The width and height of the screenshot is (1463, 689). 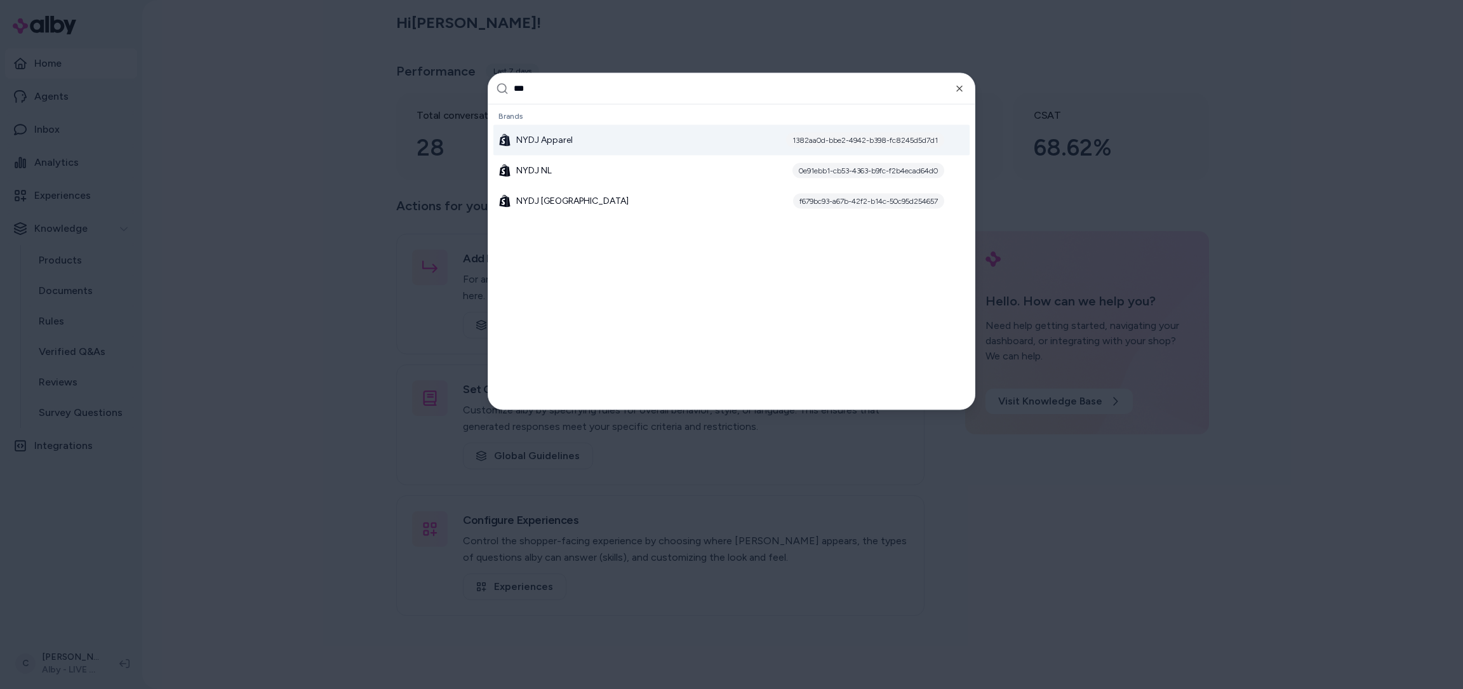 What do you see at coordinates (544, 140) in the screenshot?
I see `span: NYDJ Apparel` at bounding box center [544, 140].